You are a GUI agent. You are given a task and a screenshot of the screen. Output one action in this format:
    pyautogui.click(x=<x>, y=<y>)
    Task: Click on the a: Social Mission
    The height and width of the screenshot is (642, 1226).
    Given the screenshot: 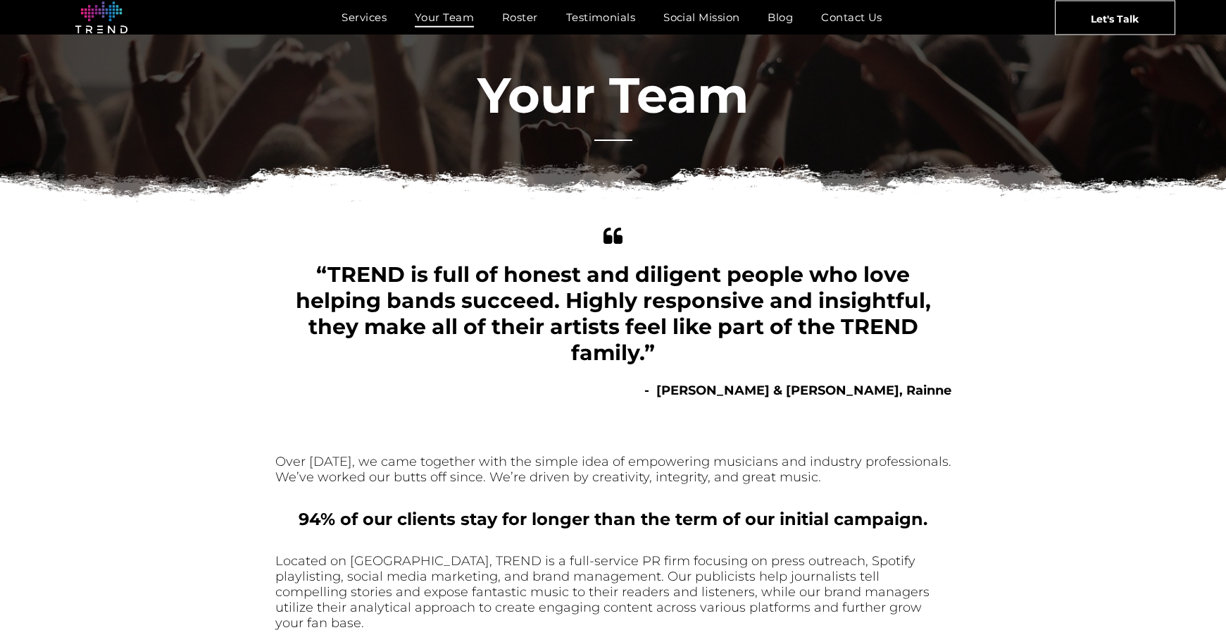 What is the action you would take?
    pyautogui.click(x=701, y=17)
    